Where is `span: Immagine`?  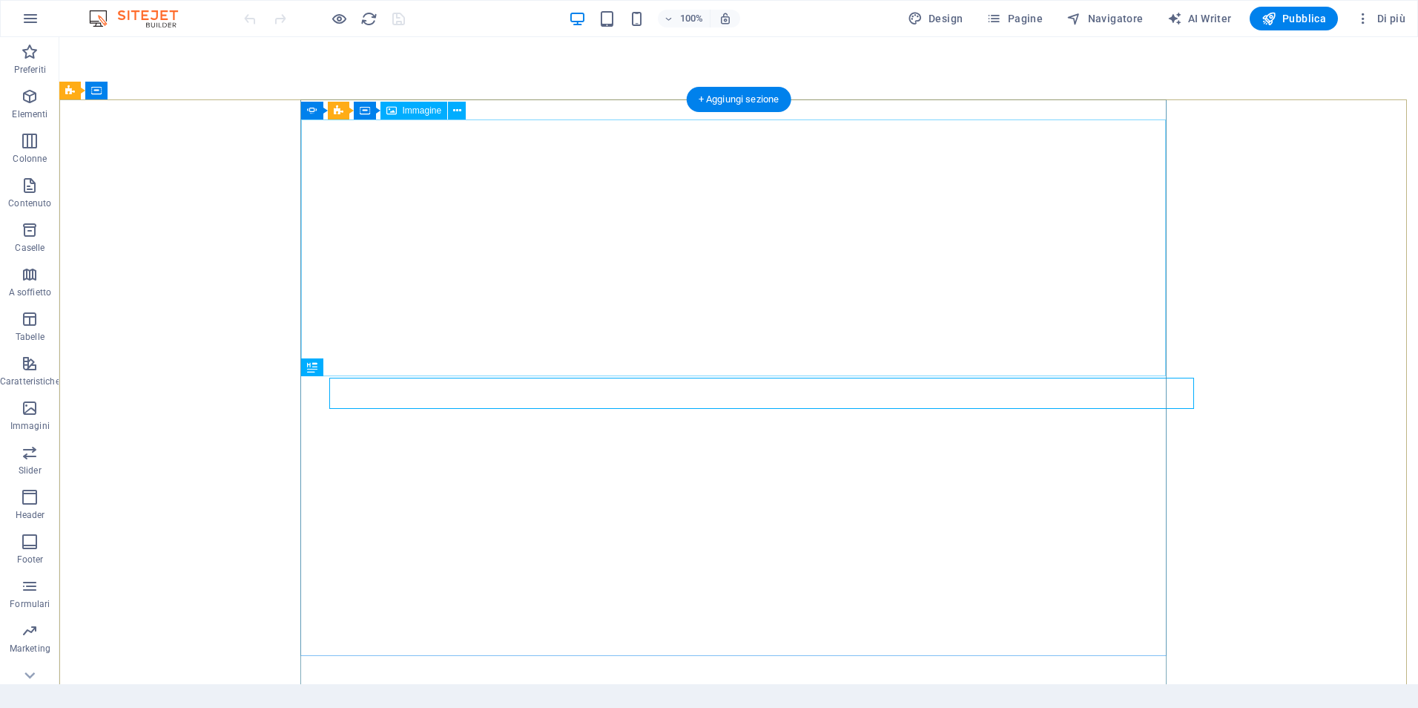 span: Immagine is located at coordinates (422, 111).